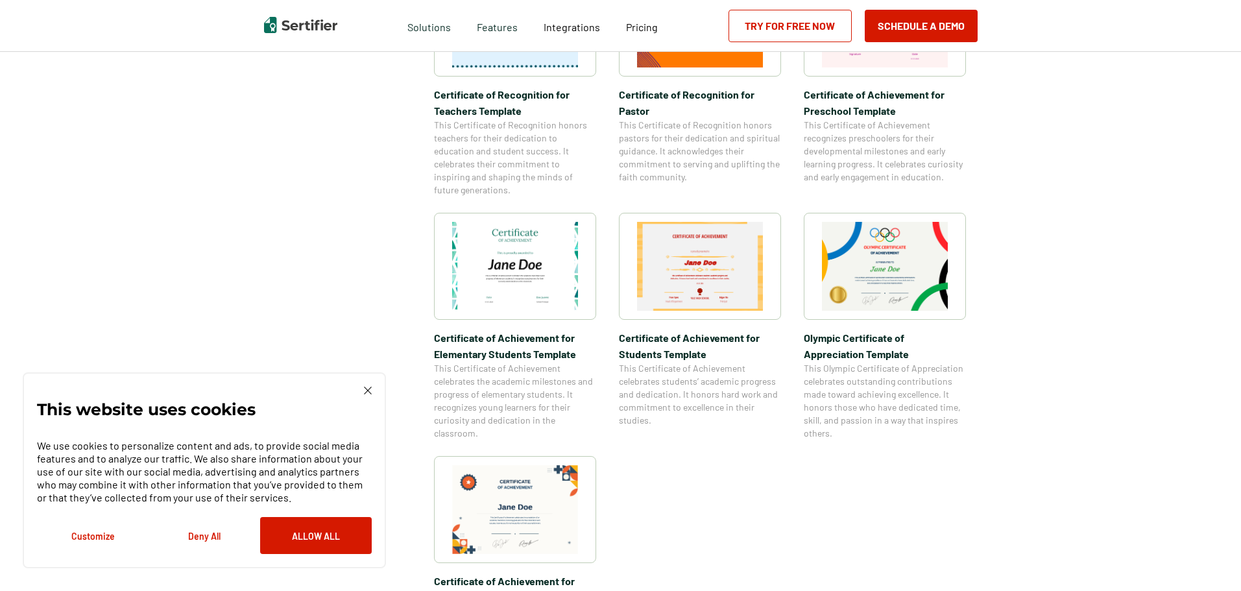 Image resolution: width=1241 pixels, height=591 pixels. Describe the element at coordinates (700, 346) in the screenshot. I see `span: Certificate of Achievement for Students Template` at that location.